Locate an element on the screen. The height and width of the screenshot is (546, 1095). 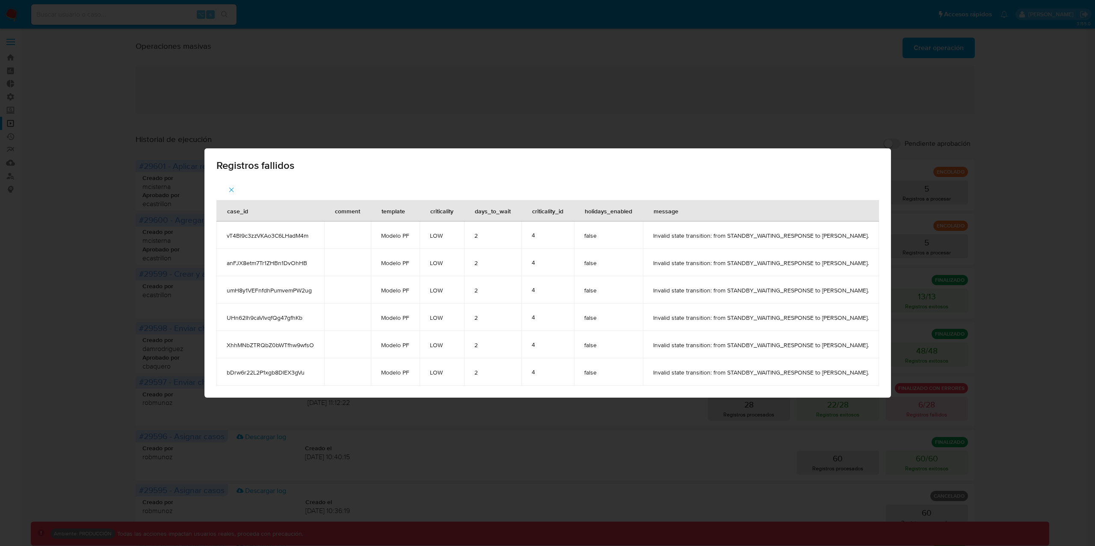
span: bDrw6r22L2P1xgb8DlEX3gVu is located at coordinates (270, 373).